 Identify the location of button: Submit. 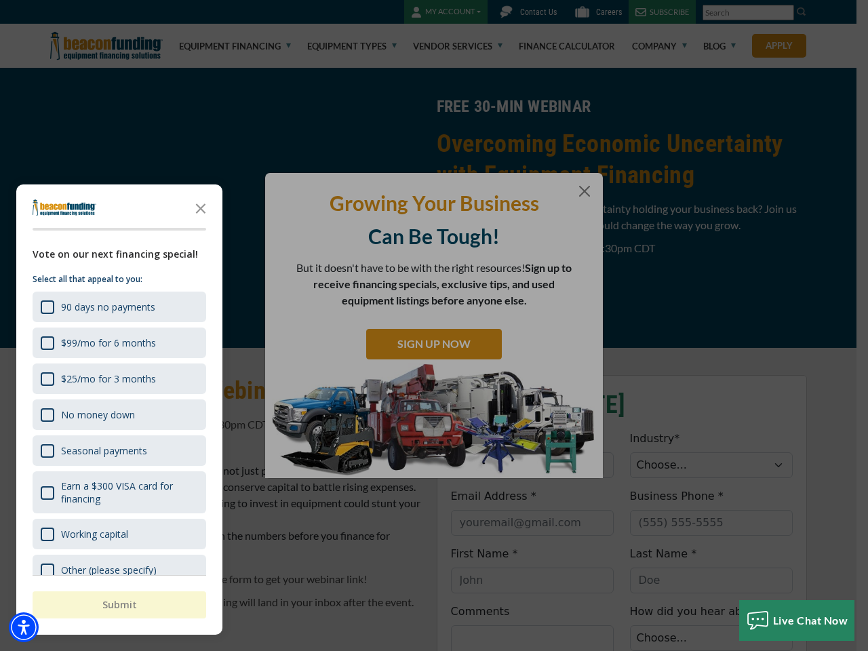
(119, 605).